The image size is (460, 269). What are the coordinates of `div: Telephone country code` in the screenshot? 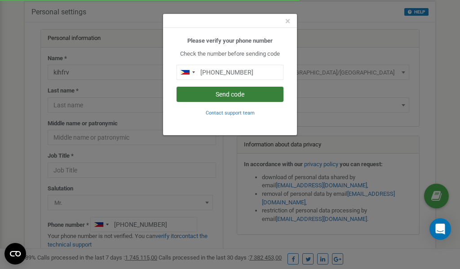 It's located at (187, 72).